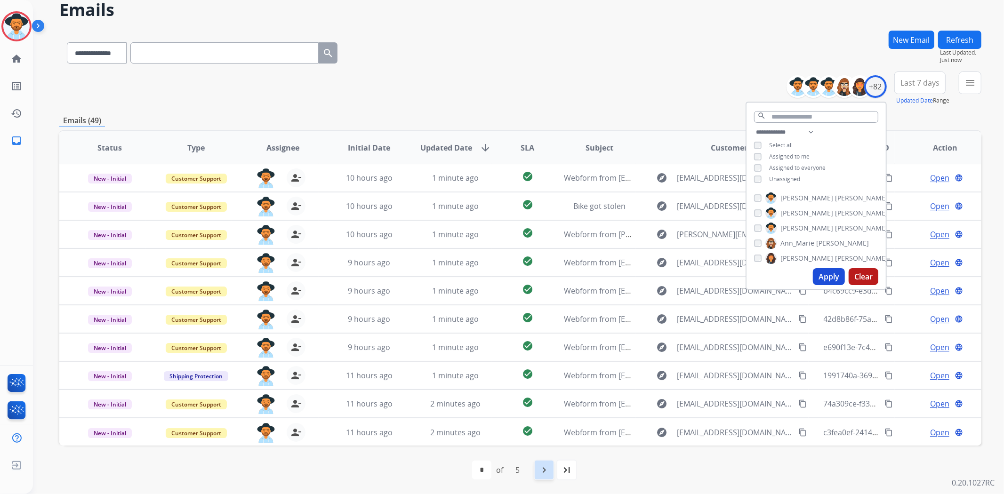  What do you see at coordinates (196, 376) in the screenshot?
I see `span: Shipping Protection` at bounding box center [196, 376].